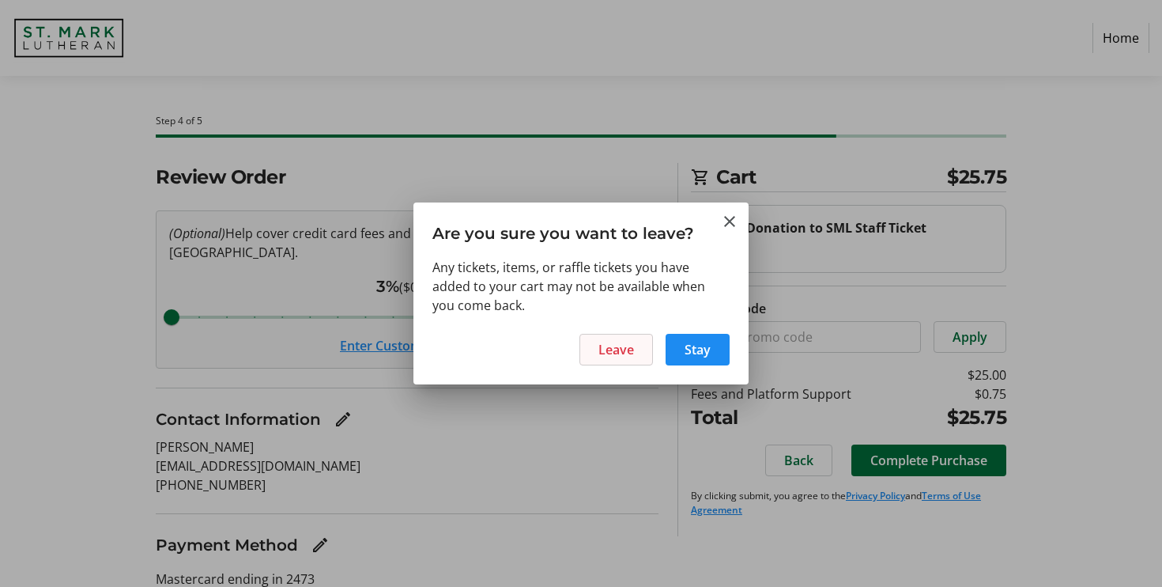 Image resolution: width=1162 pixels, height=587 pixels. I want to click on div: Any tickets, items, or raffle tickets you have added to your cart may not be available when you c..., so click(581, 286).